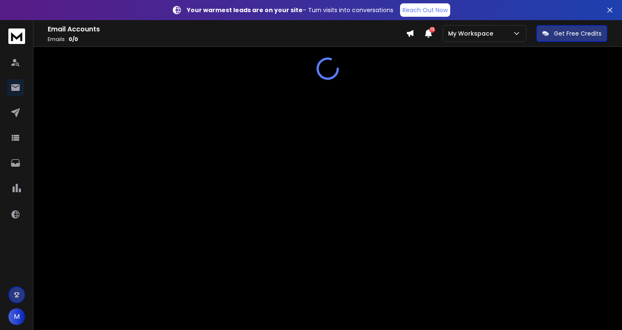 The width and height of the screenshot is (622, 330). Describe the element at coordinates (227, 29) in the screenshot. I see `h1: Email Accounts` at that location.